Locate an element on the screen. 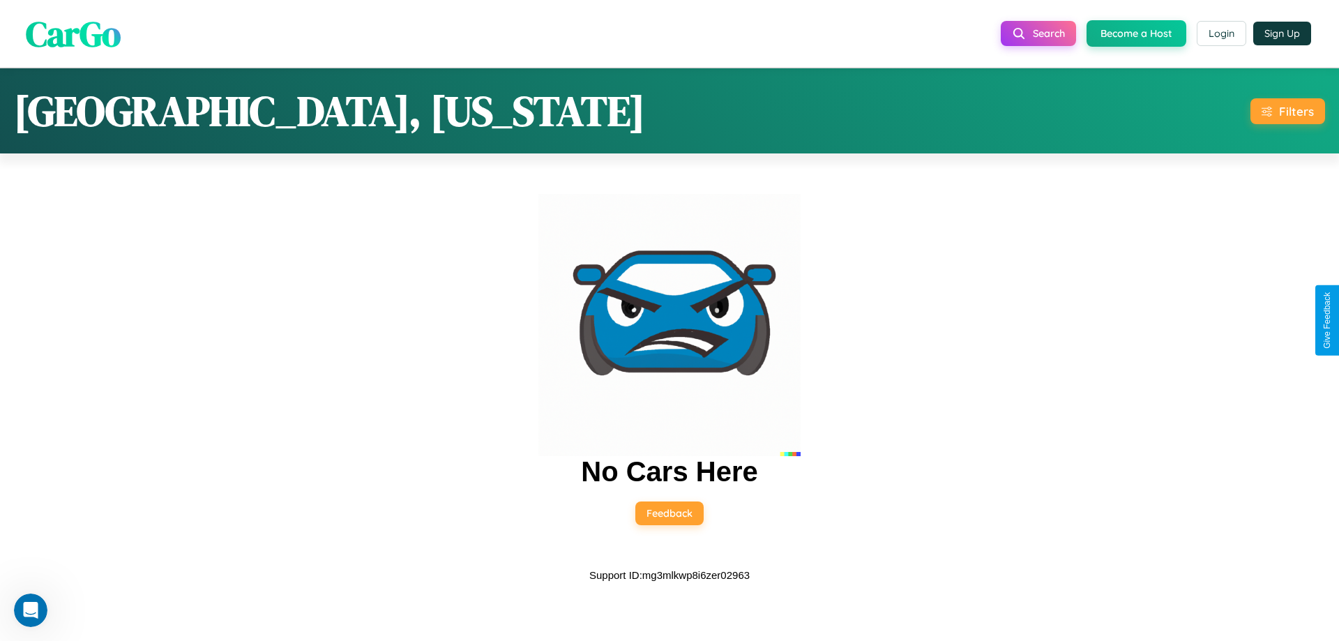  button: Filters is located at coordinates (1287, 111).